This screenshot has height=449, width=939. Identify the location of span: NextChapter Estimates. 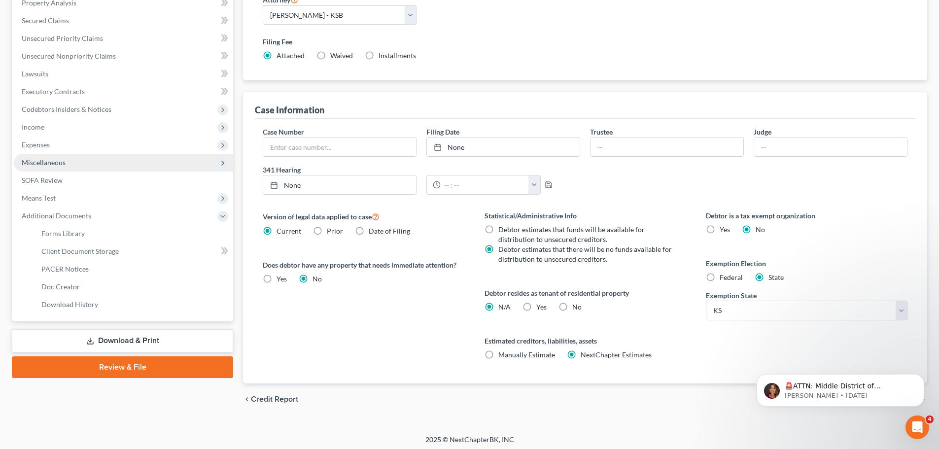
(616, 355).